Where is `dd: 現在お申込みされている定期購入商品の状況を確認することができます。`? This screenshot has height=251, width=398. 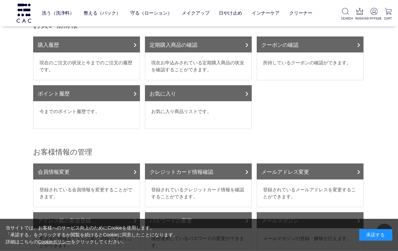
dd: 現在お申込みされている定期購入商品の状況を確認することができます。 is located at coordinates (199, 66).